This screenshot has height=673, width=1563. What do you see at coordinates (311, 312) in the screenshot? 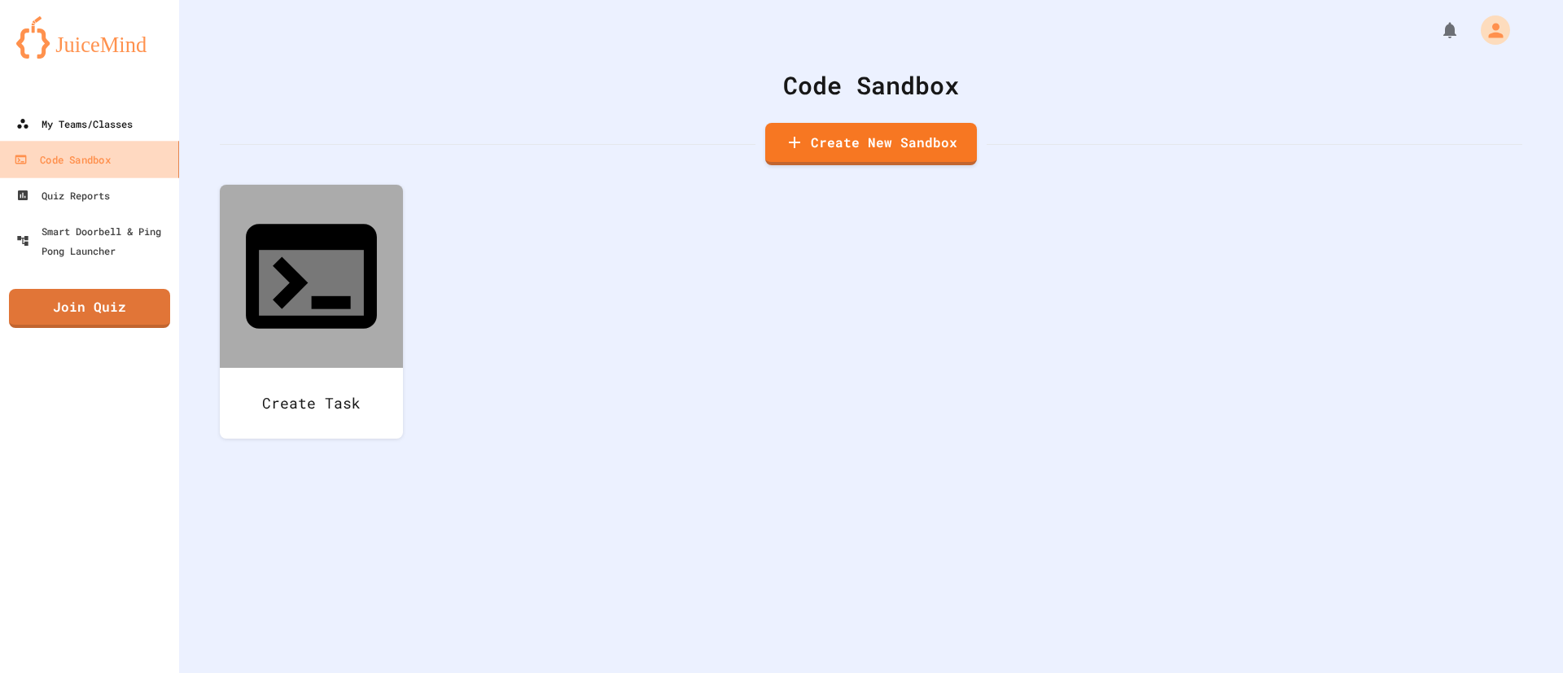
I see `a: Create Task` at bounding box center [311, 312].